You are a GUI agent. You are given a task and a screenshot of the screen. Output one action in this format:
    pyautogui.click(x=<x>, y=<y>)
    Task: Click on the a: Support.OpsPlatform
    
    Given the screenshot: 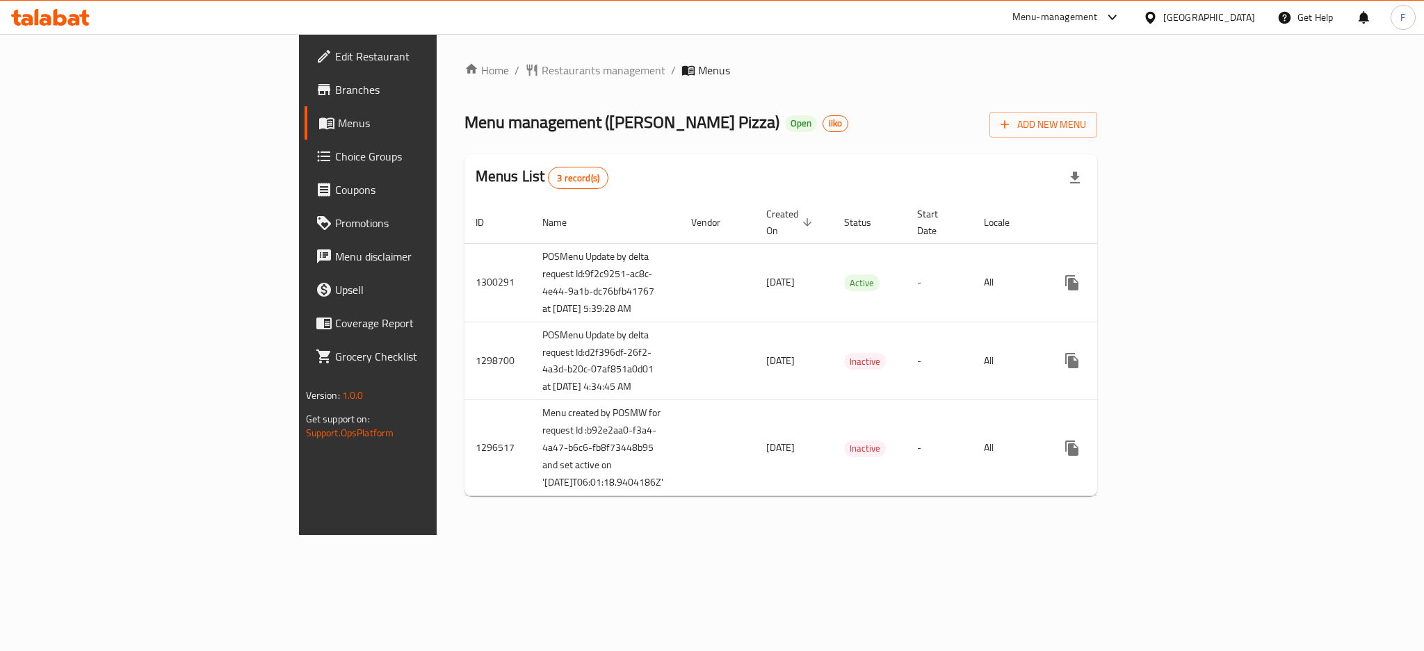 What is the action you would take?
    pyautogui.click(x=350, y=433)
    